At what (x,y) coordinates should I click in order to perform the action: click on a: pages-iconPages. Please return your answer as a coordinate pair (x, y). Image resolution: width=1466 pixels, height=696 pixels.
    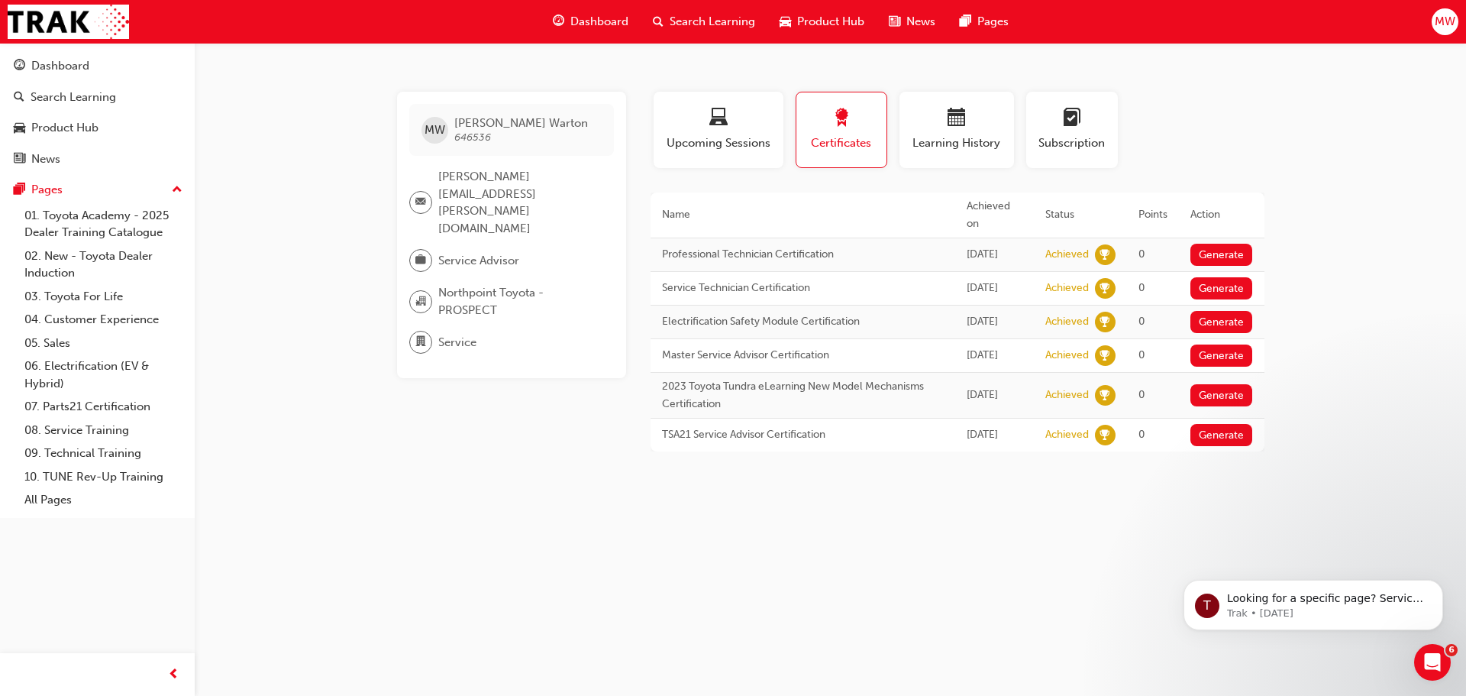
    Looking at the image, I should click on (984, 21).